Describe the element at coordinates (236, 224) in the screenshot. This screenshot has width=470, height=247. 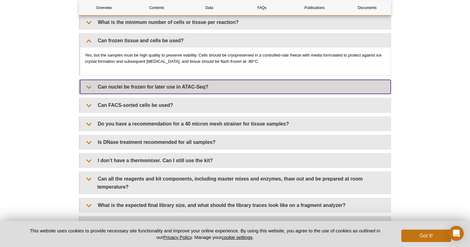
I see `summary: How many sequencing reads are needed per sample?` at that location.